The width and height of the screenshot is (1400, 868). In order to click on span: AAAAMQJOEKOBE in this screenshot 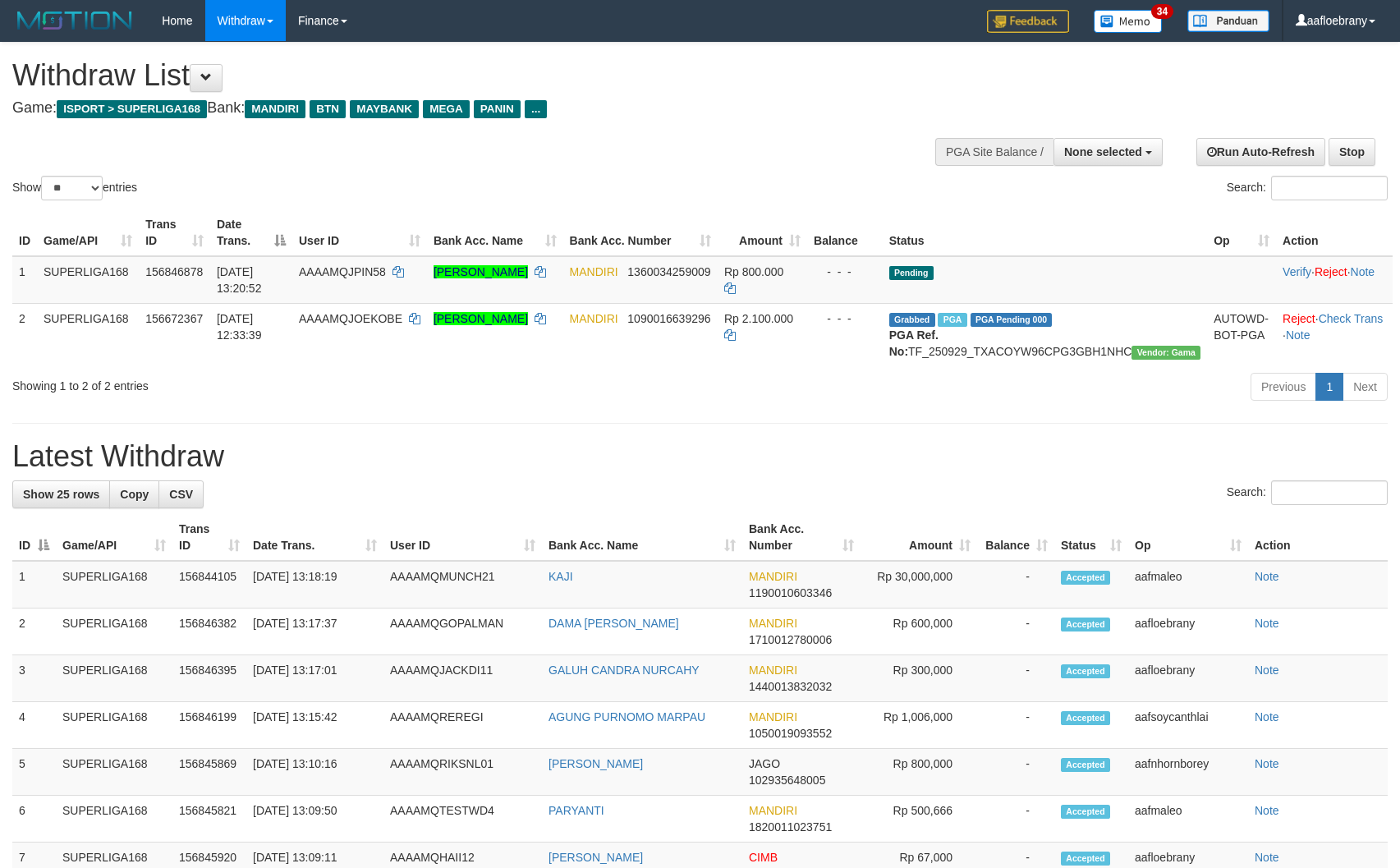, I will do `click(350, 319)`.